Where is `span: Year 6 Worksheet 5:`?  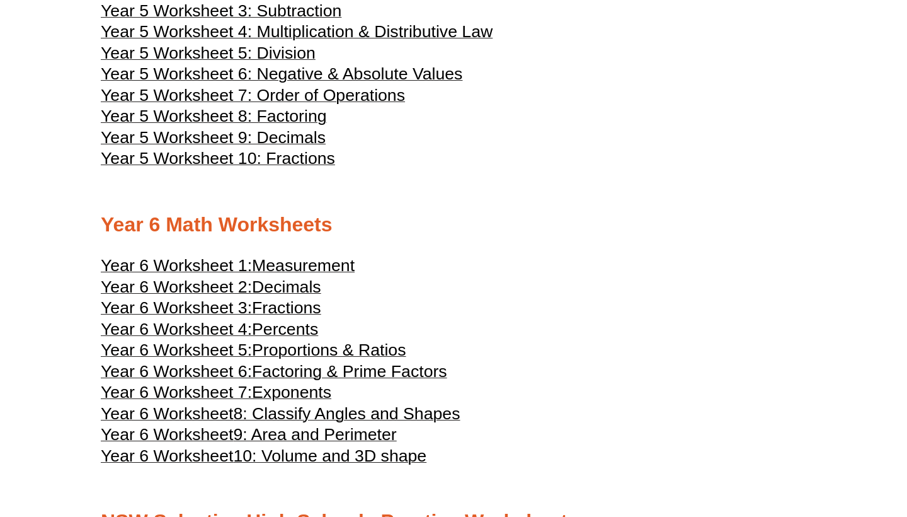 span: Year 6 Worksheet 5: is located at coordinates (176, 350).